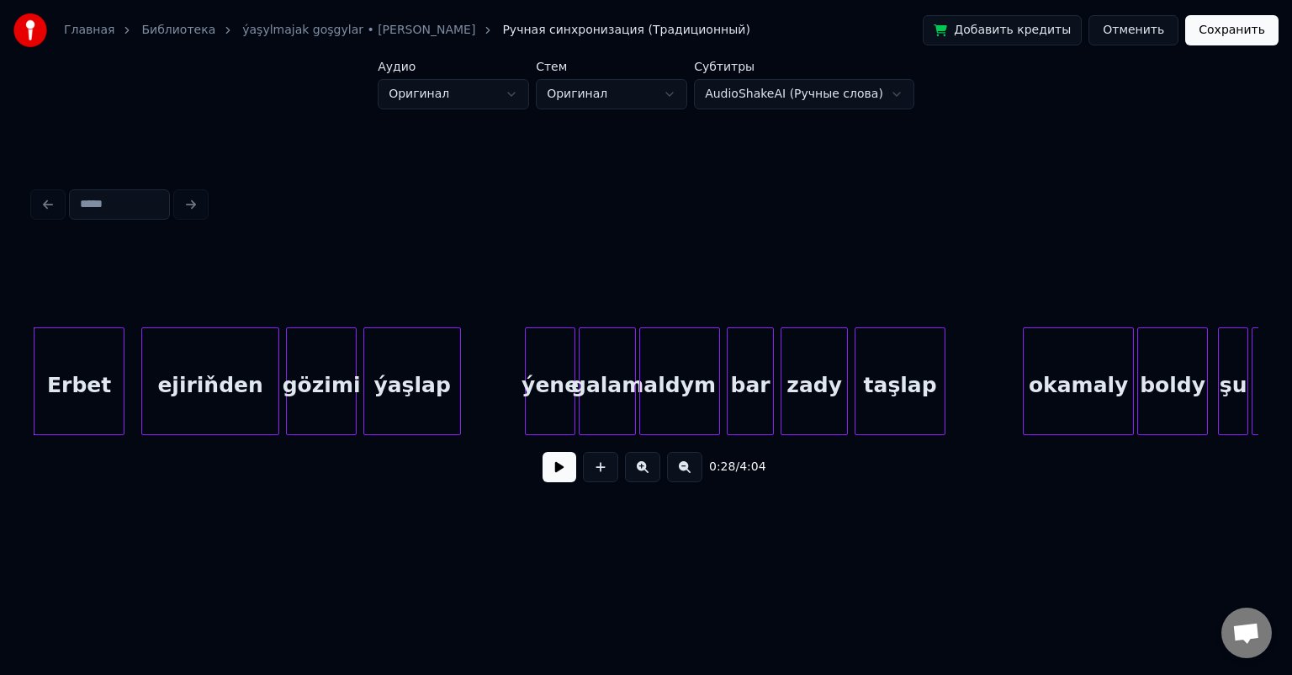 The image size is (1292, 675). Describe the element at coordinates (612, 66) in the screenshot. I see `label: Стем` at that location.